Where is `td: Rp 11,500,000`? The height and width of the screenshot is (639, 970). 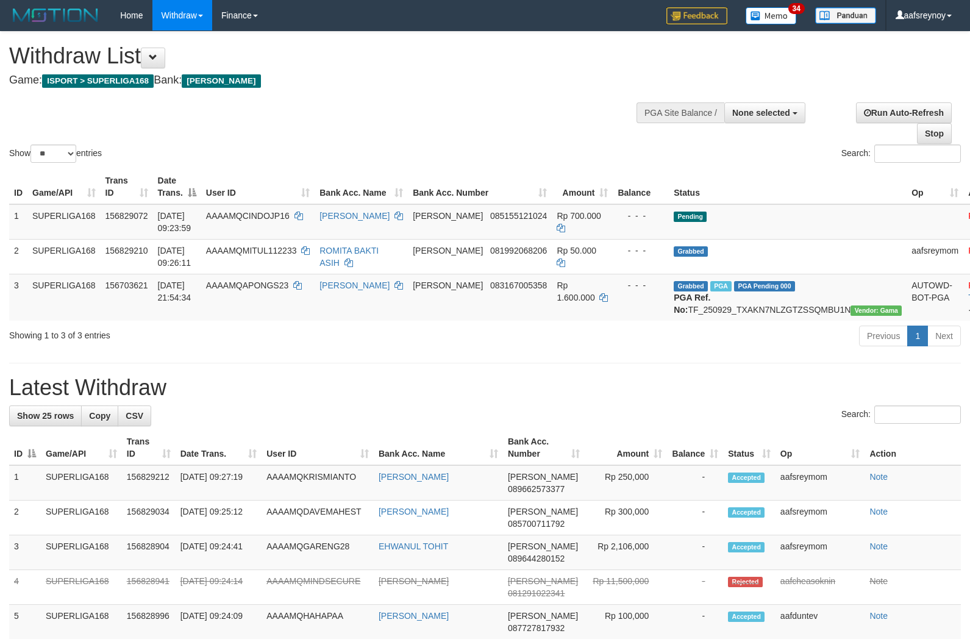 td: Rp 11,500,000 is located at coordinates (626, 587).